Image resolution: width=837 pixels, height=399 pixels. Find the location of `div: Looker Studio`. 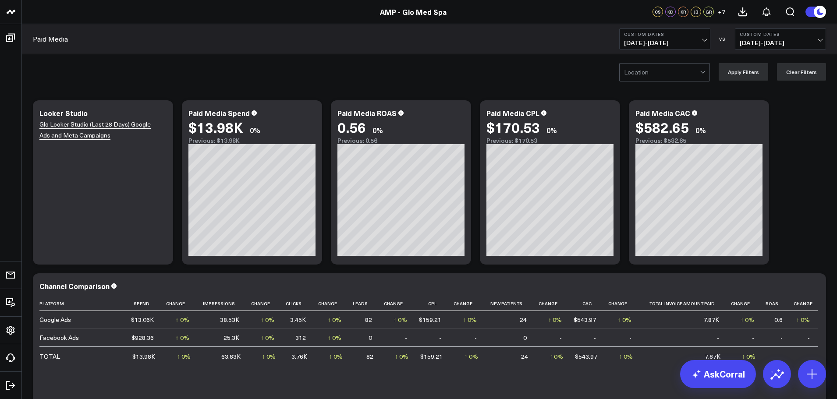

div: Looker Studio is located at coordinates (64, 113).